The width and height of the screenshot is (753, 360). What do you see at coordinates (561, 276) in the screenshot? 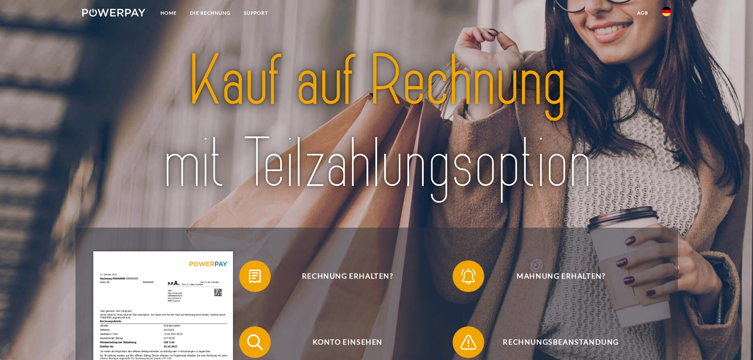
I see `span: Mahnung erhalten?` at bounding box center [561, 276].